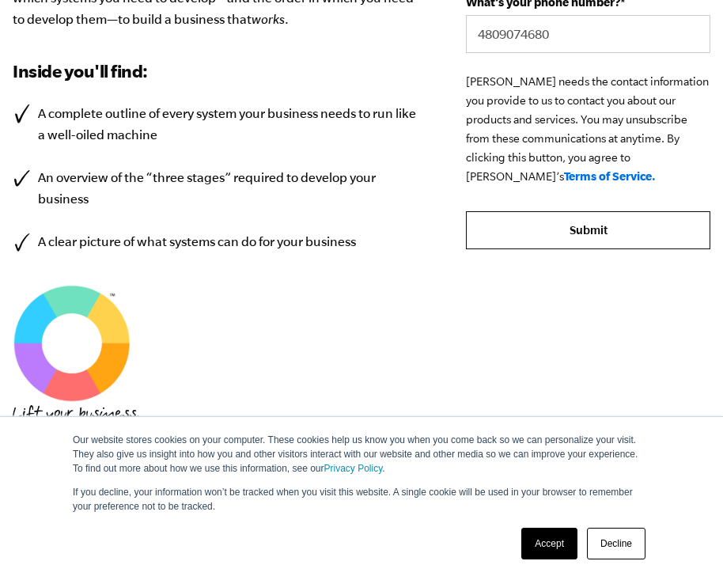 The height and width of the screenshot is (580, 723). Describe the element at coordinates (76, 424) in the screenshot. I see `img: EMyth_Logo_BP_Hand Font_Tagline_Stacked-Medium` at that location.